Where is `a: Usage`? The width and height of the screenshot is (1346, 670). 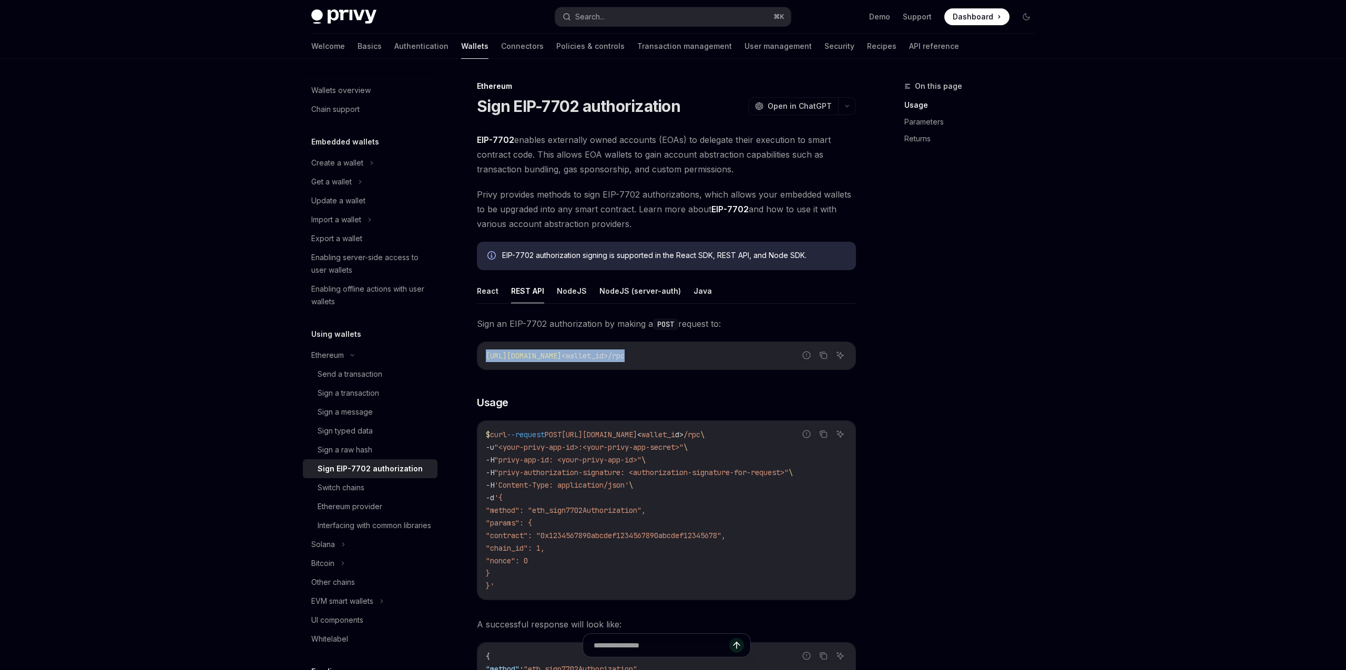 a: Usage is located at coordinates (974, 105).